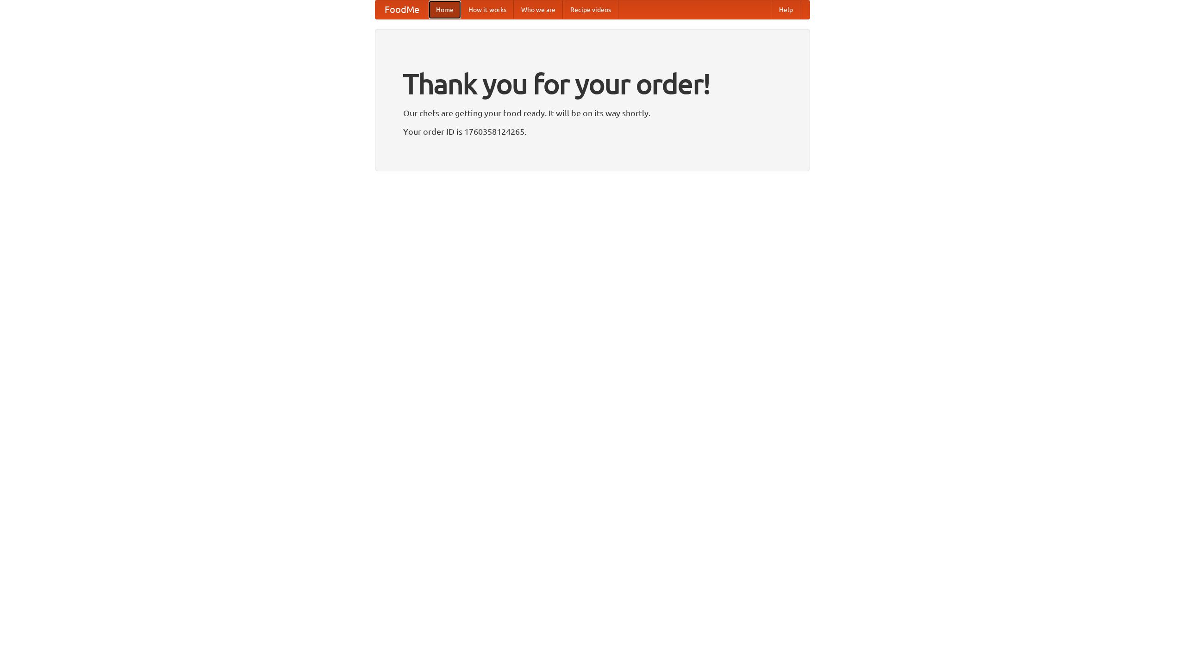 Image resolution: width=1185 pixels, height=655 pixels. Describe the element at coordinates (593, 84) in the screenshot. I see `h1: Thank you for your order!` at that location.